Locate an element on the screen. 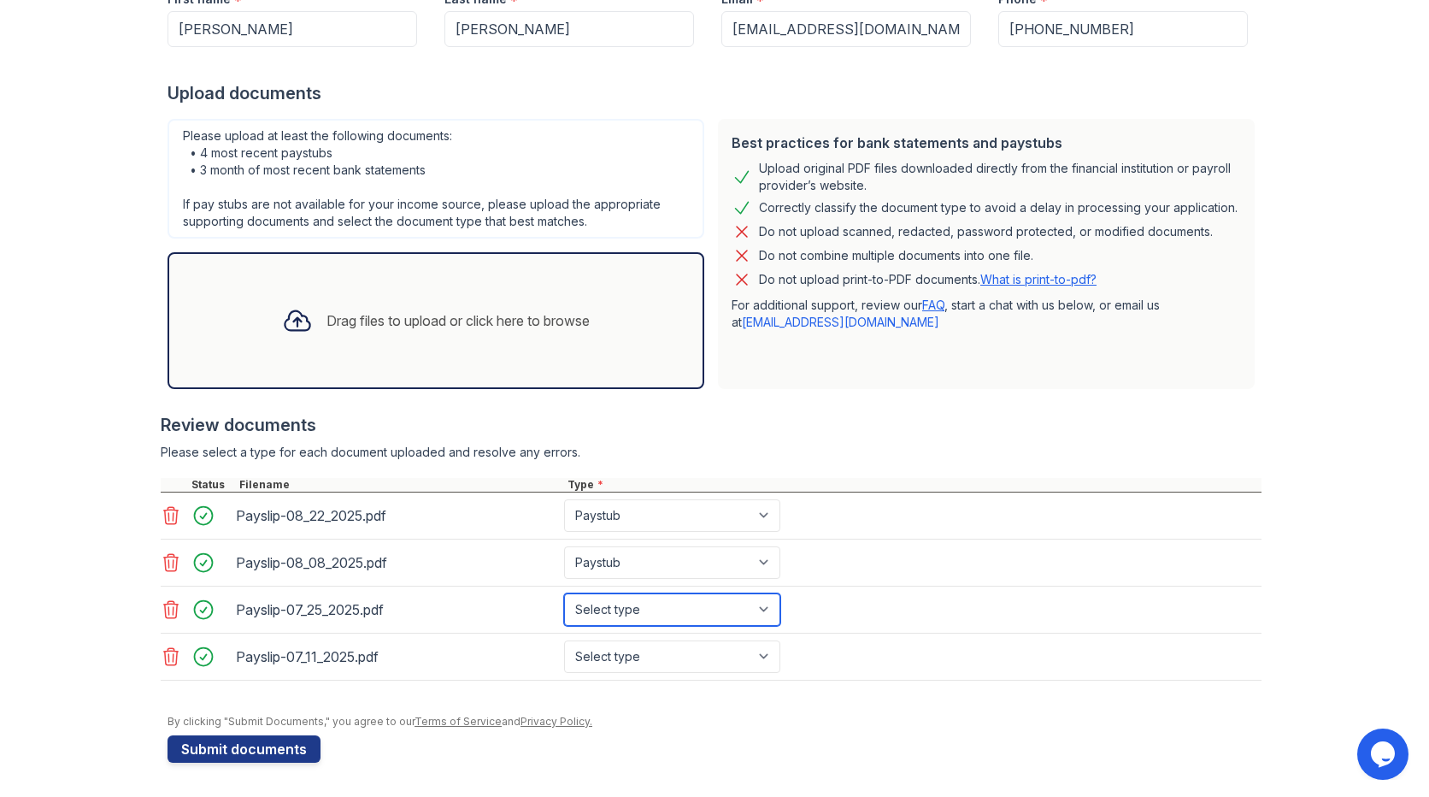 Image resolution: width=1429 pixels, height=797 pixels. div: Payslip-08_08_2025.pdf is located at coordinates (397, 563).